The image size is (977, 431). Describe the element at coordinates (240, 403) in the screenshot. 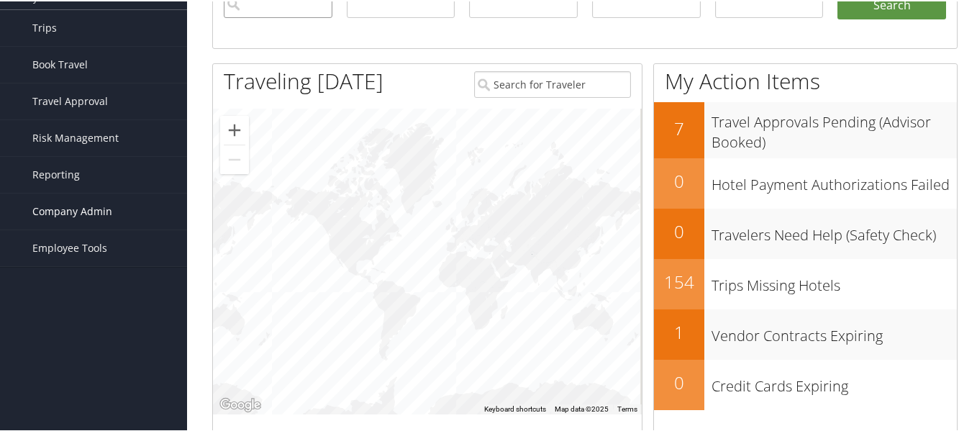

I see `img: Google` at that location.